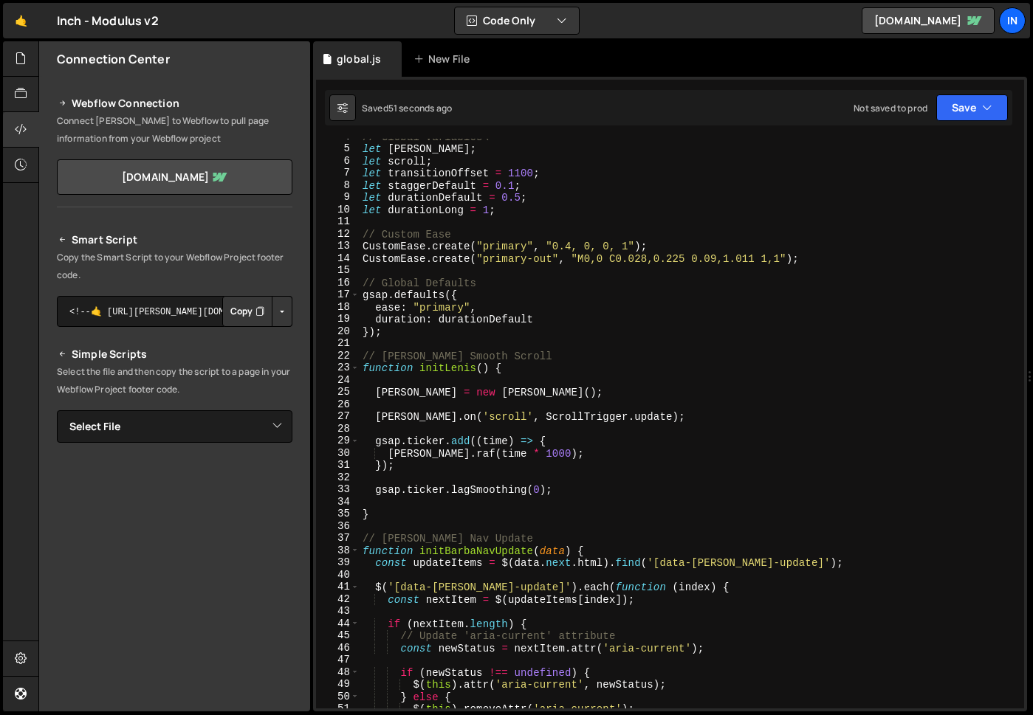 The height and width of the screenshot is (715, 1033). Describe the element at coordinates (337, 246) in the screenshot. I see `div: 13` at that location.